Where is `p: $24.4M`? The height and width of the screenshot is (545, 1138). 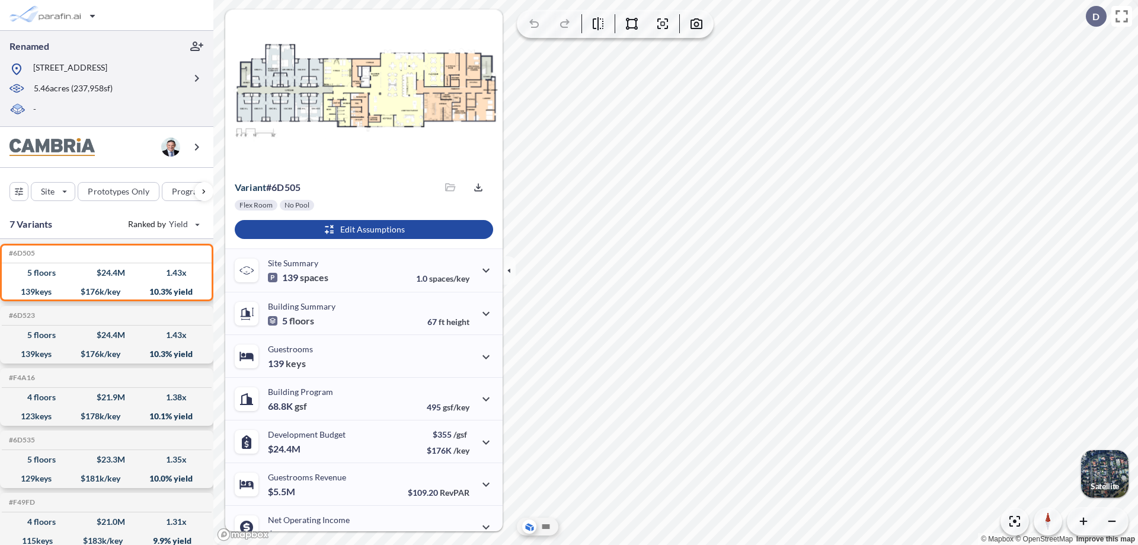
p: $24.4M is located at coordinates (285, 449).